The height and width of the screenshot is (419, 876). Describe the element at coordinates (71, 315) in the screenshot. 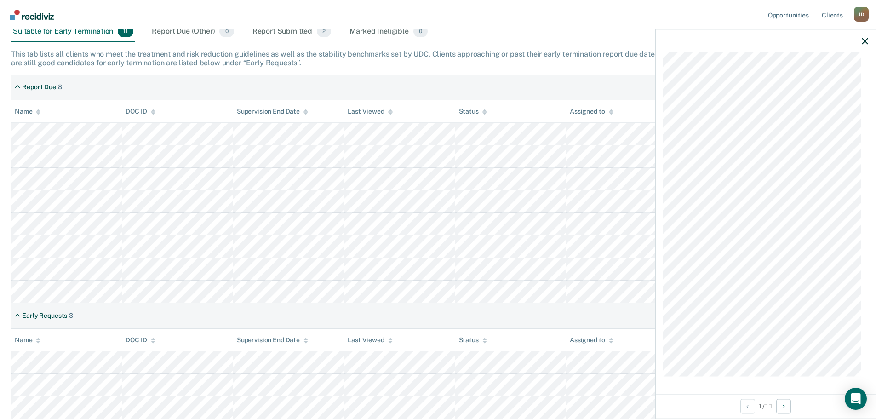

I see `div: 3` at that location.